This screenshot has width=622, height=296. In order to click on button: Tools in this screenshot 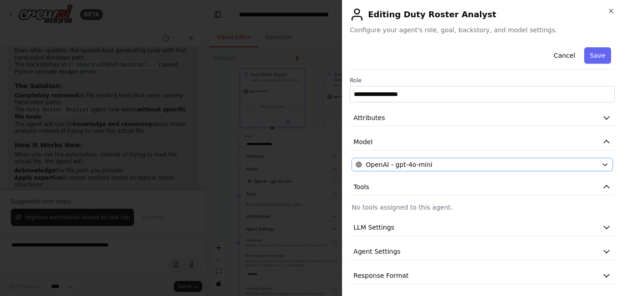, I will do `click(482, 187)`.